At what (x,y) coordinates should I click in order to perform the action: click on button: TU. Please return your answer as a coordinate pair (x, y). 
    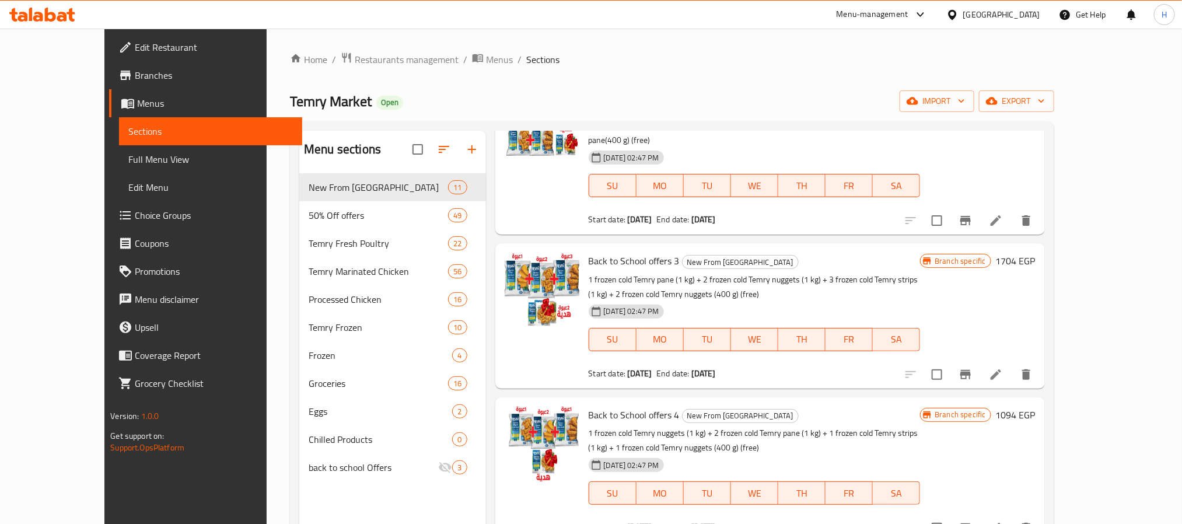
    Looking at the image, I should click on (707, 339).